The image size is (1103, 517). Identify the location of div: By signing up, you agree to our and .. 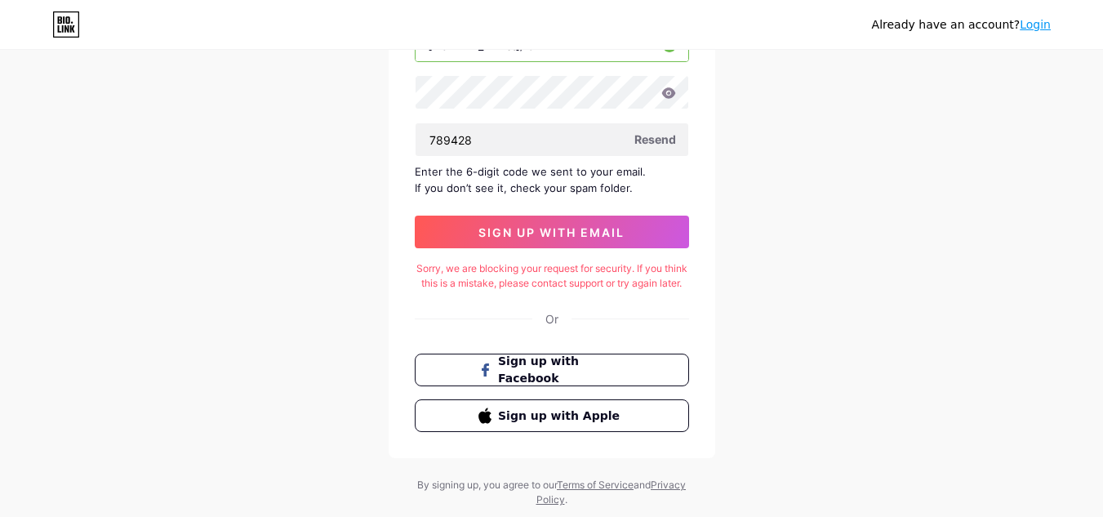
(552, 493).